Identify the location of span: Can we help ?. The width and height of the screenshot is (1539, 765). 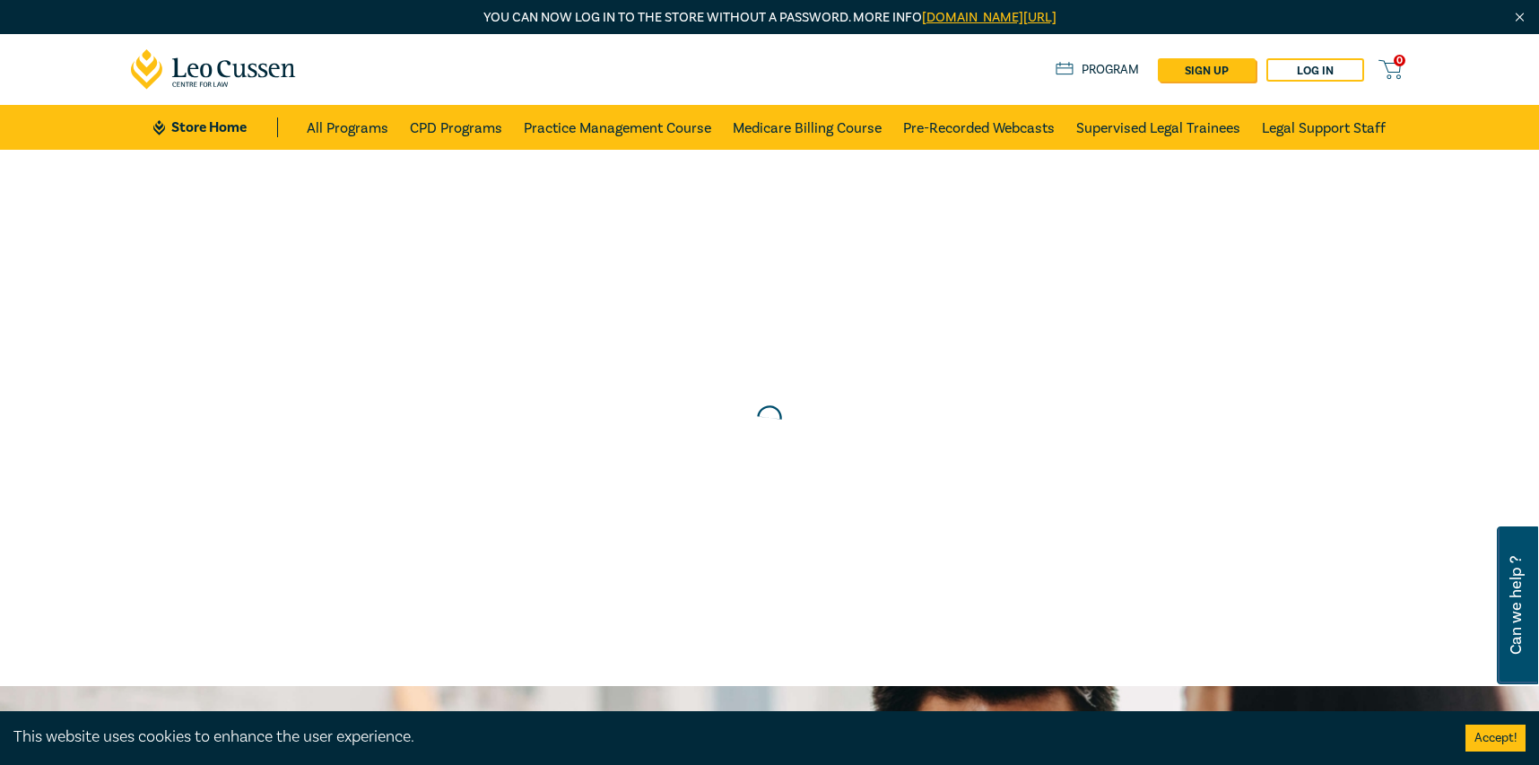
(1516, 605).